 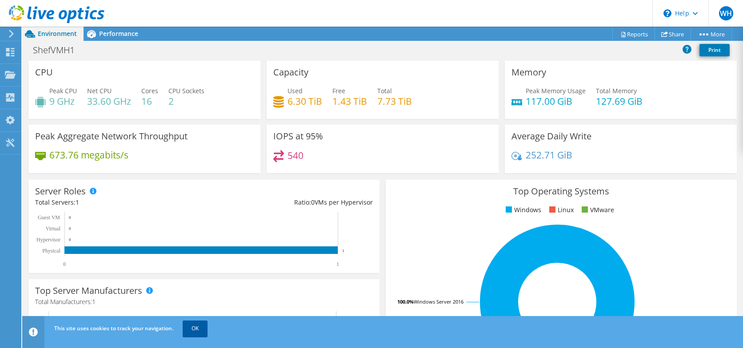 I want to click on text: Physical, so click(x=51, y=251).